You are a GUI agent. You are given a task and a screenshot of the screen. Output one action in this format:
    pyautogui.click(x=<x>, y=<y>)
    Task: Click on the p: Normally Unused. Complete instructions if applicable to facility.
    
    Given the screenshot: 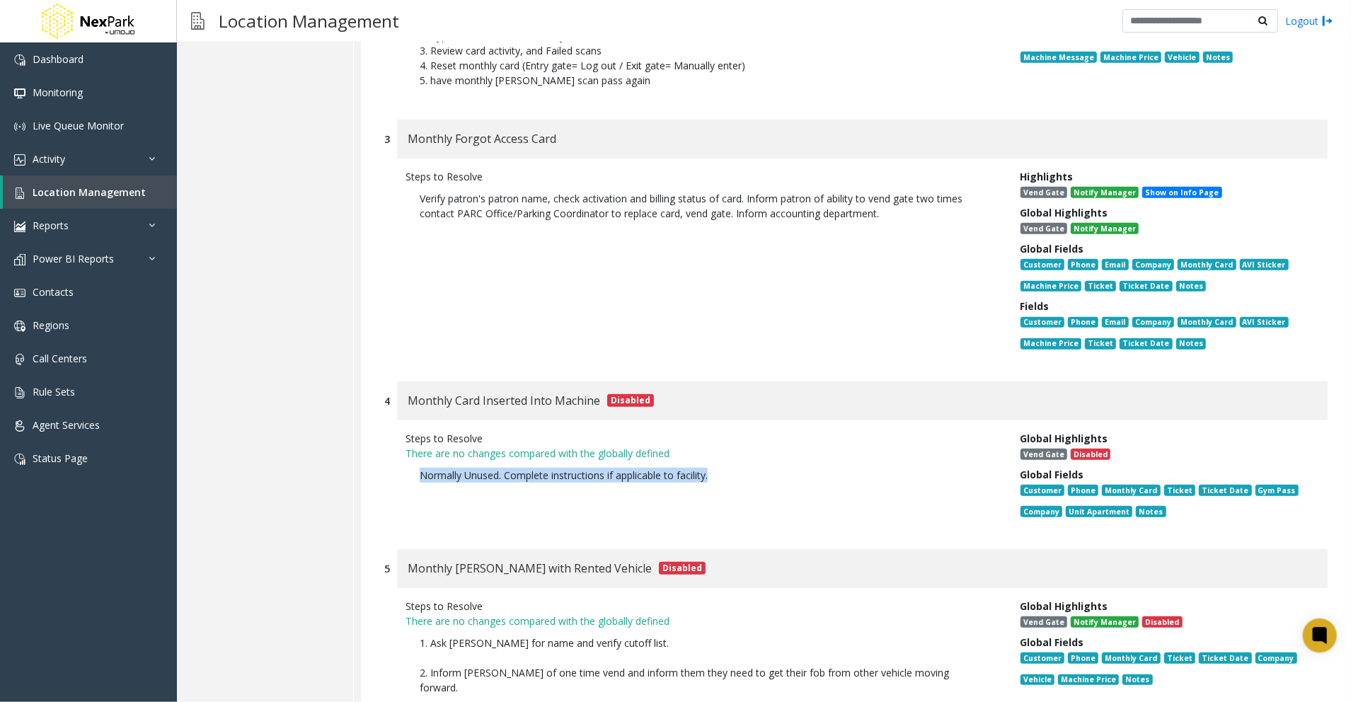 What is the action you would take?
    pyautogui.click(x=702, y=483)
    